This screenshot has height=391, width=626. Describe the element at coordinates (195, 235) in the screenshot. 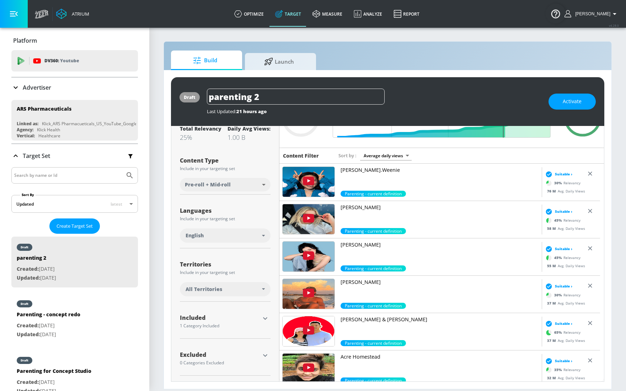

I see `span: English` at that location.